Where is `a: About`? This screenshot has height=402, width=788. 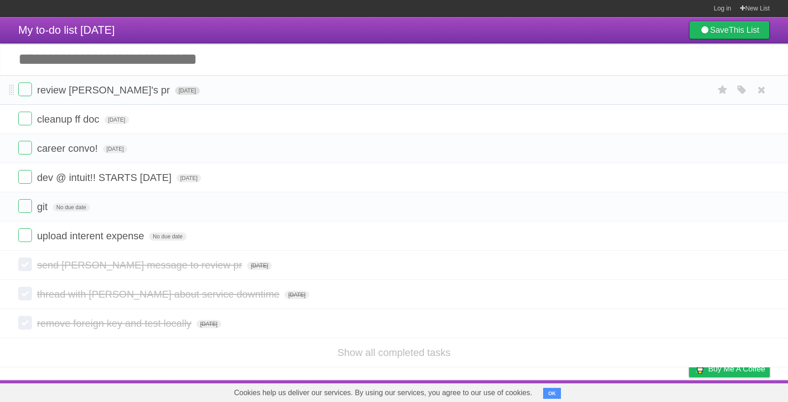
a: About is located at coordinates (577, 391).